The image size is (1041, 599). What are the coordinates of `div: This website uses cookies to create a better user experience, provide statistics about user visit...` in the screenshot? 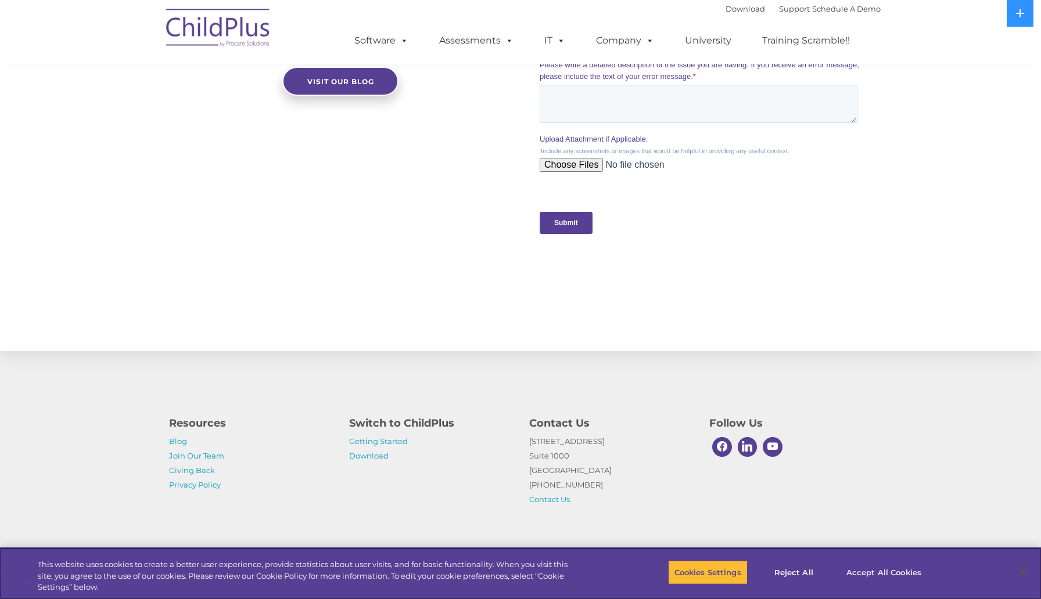 It's located at (305, 576).